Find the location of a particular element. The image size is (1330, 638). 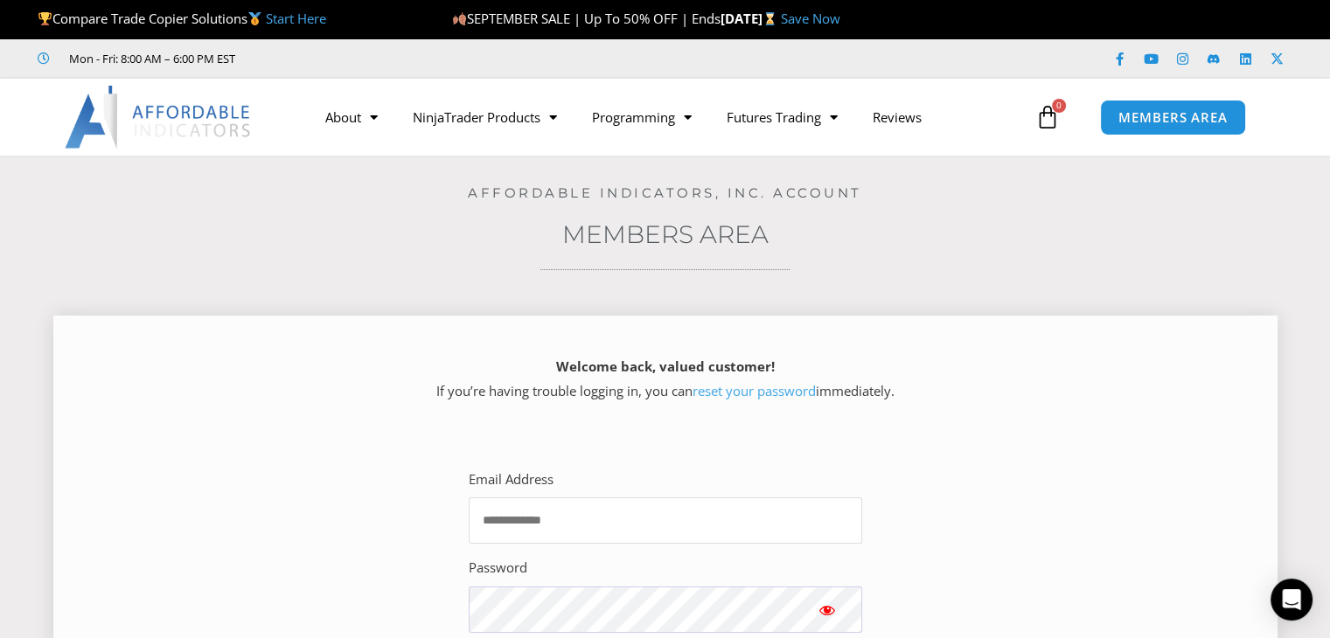

label: Email Address is located at coordinates (510, 480).